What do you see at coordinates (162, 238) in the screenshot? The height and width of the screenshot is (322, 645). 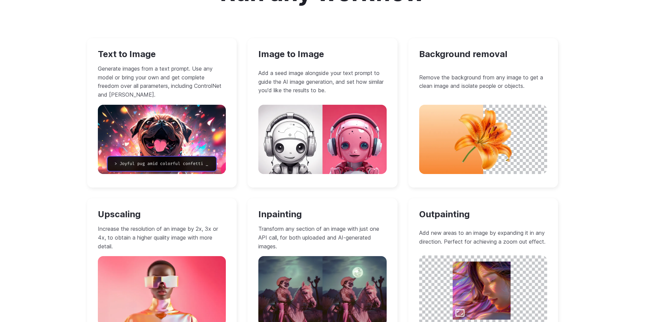 I see `p: Increase the resolution of an image by 2x, 3x or 4x, to obtain a higher quality image with more d...` at bounding box center [162, 238].